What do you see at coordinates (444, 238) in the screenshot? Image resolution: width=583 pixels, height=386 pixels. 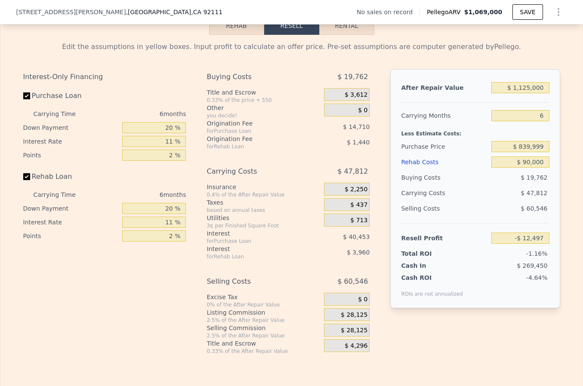 I see `div: Resell Profit` at bounding box center [444, 238].